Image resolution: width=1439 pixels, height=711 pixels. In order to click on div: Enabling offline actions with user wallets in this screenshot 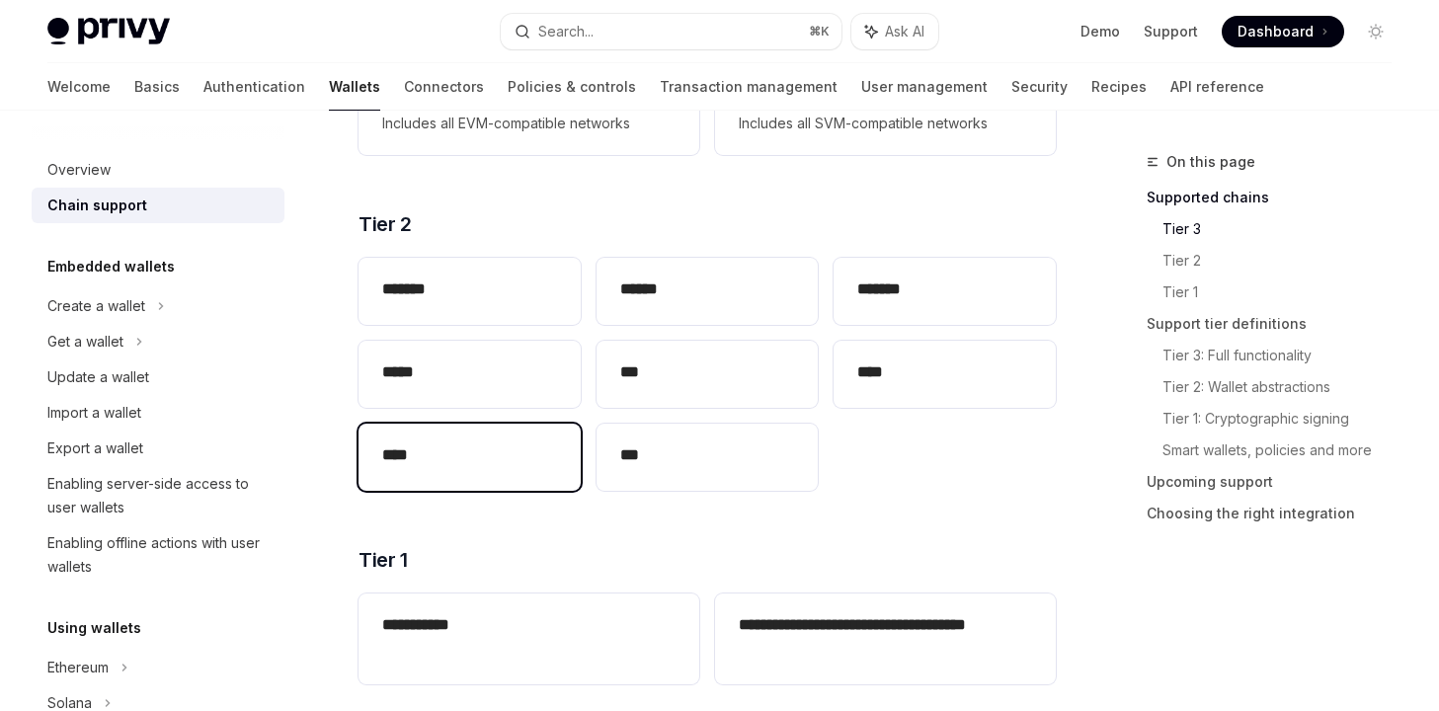, I will do `click(160, 555)`.